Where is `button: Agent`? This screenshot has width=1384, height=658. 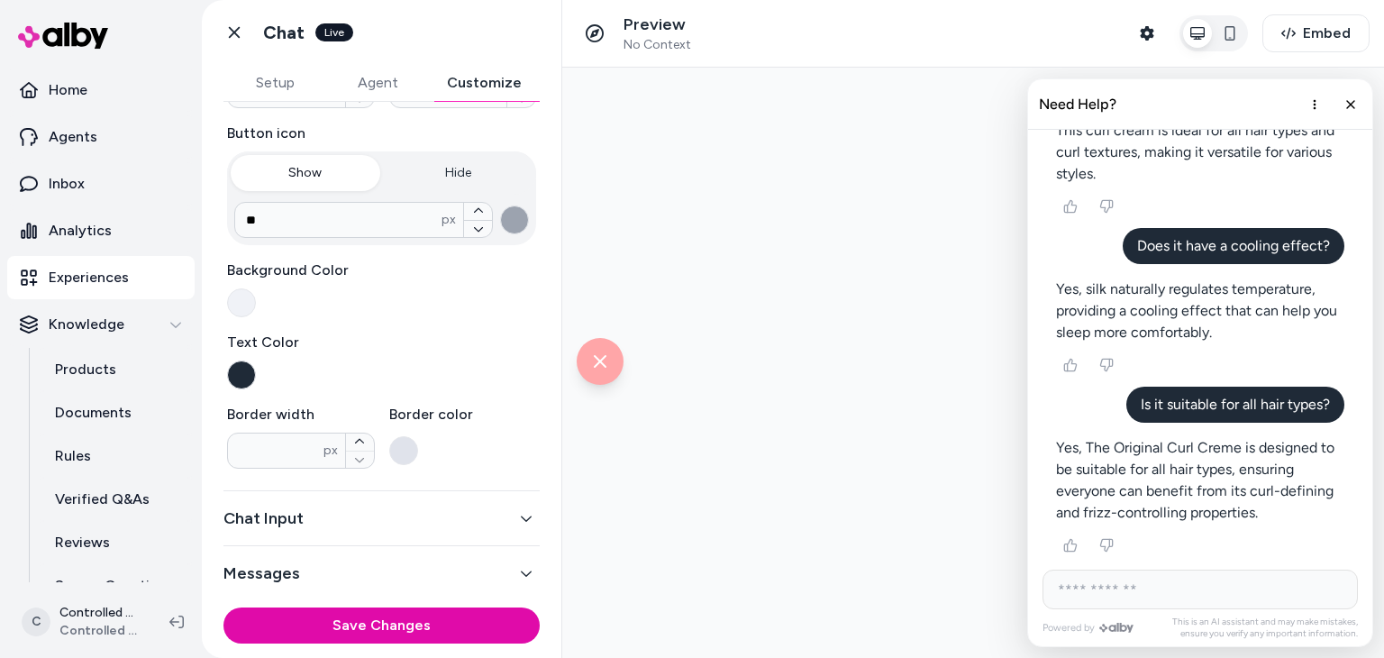 button: Agent is located at coordinates (377, 83).